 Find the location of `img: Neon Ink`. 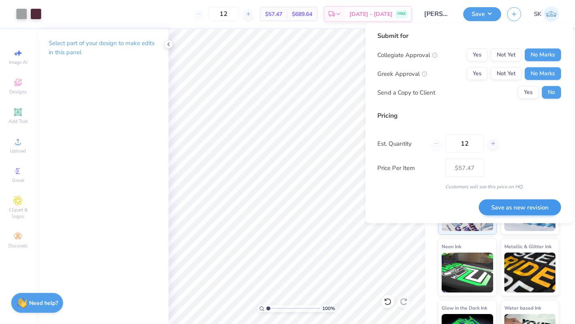

img: Neon Ink is located at coordinates (467, 273).